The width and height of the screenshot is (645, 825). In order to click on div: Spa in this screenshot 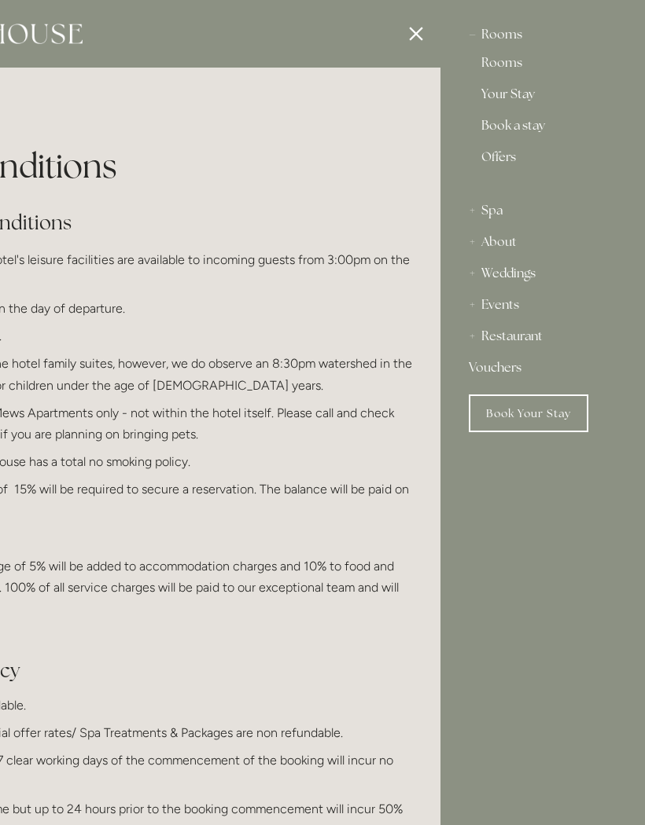, I will do `click(542, 211)`.